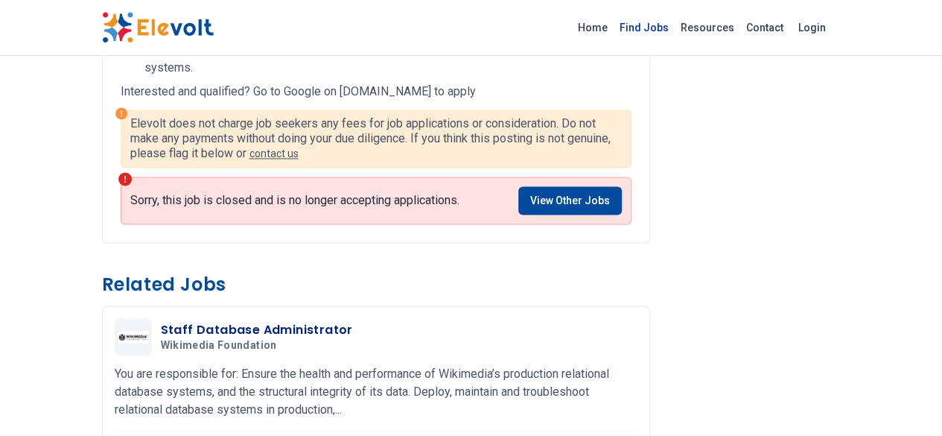  What do you see at coordinates (376, 391) in the screenshot?
I see `p: You are responsible for: Ensure the health and performance of Wikimedia’s production relational d...` at bounding box center [376, 391].